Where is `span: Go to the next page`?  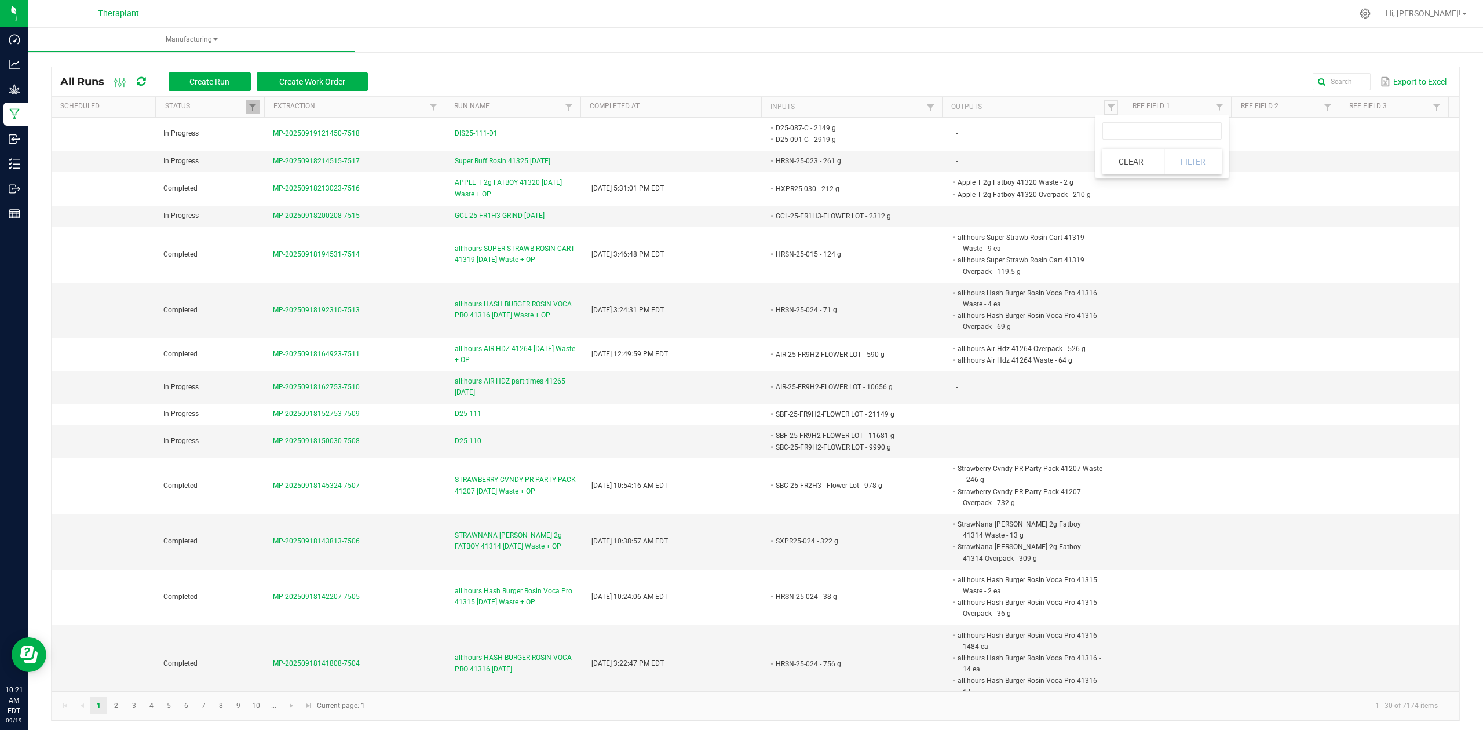
span: Go to the next page is located at coordinates (291, 706).